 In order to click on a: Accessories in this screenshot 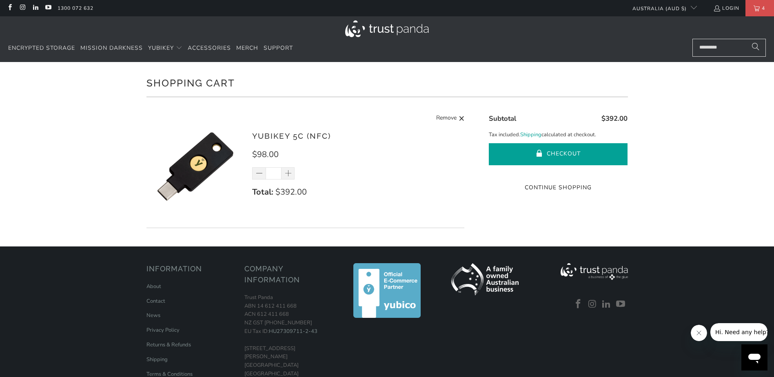, I will do `click(209, 48)`.